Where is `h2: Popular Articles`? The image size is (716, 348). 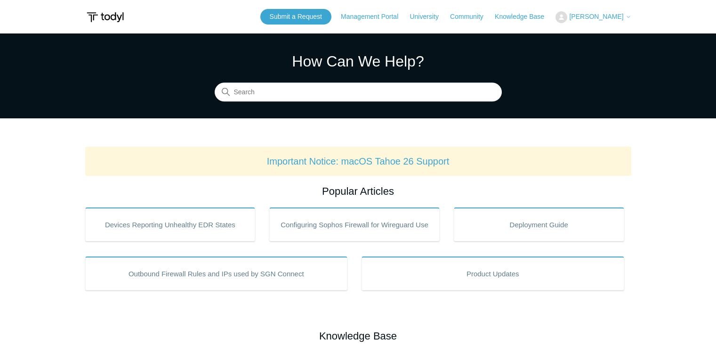
h2: Popular Articles is located at coordinates (358, 191).